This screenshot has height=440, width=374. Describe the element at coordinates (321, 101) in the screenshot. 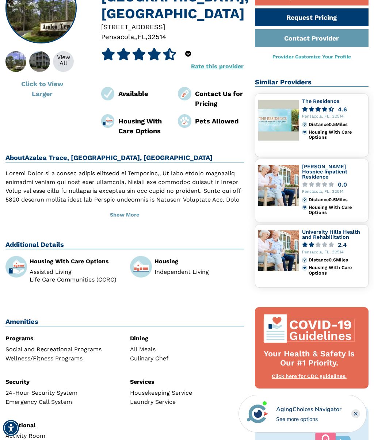

I see `a: The Residence` at that location.